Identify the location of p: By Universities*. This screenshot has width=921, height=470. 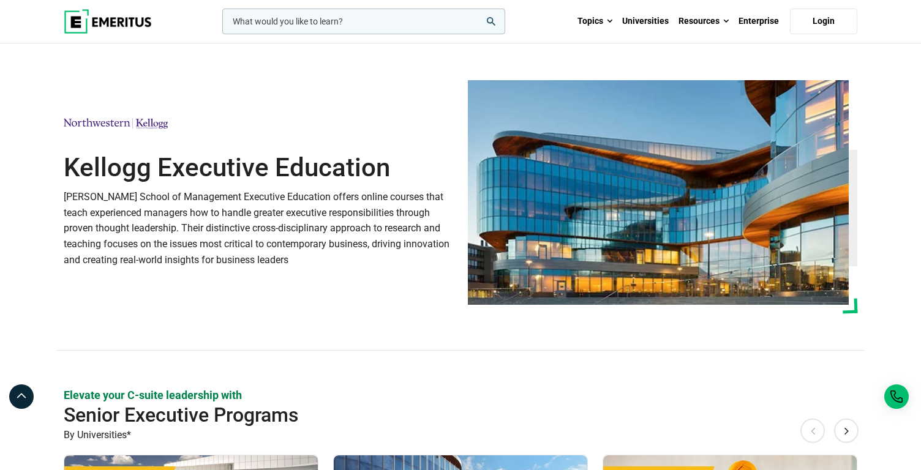
(460, 435).